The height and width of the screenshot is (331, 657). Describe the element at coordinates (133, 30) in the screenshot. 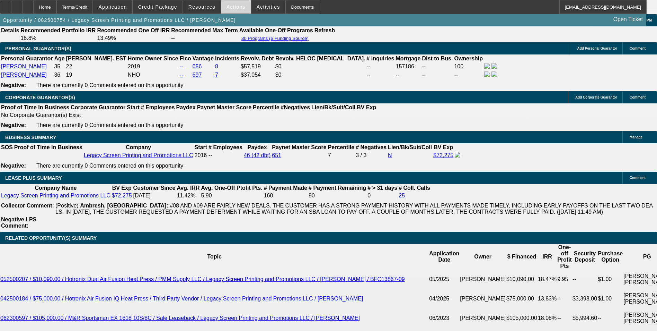

I see `th: Recommended One Off IRR` at that location.